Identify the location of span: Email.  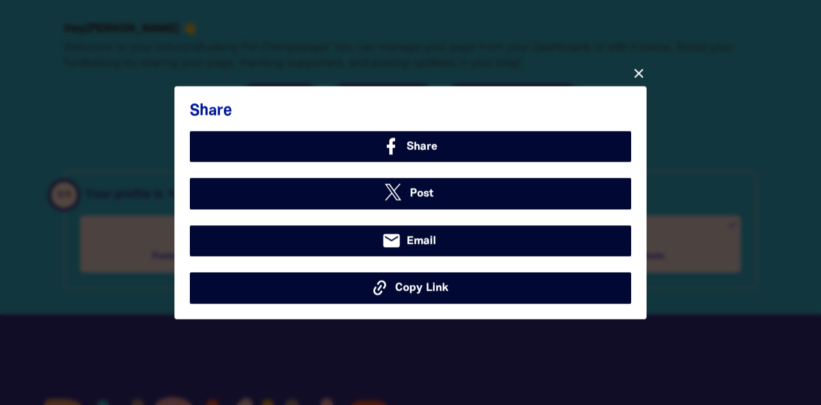
(422, 241).